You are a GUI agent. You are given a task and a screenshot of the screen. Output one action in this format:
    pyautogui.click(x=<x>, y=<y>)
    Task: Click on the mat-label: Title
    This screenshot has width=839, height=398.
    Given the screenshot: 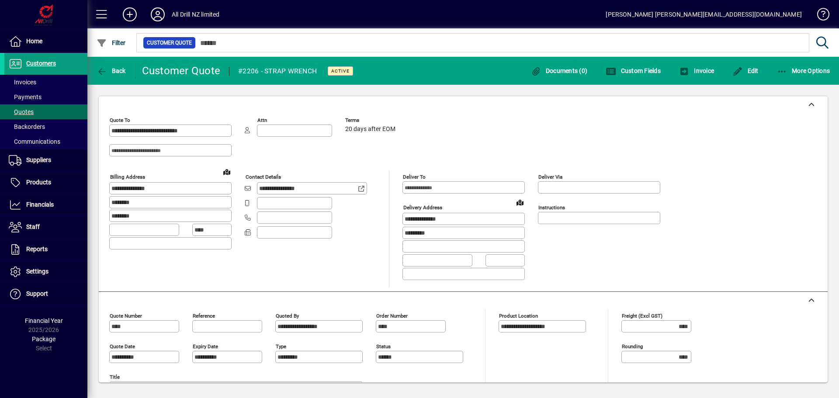 What is the action you would take?
    pyautogui.click(x=114, y=377)
    